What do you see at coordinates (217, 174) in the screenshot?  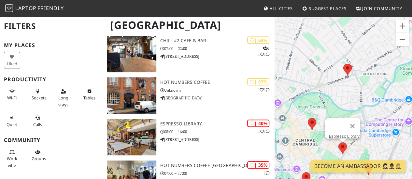 I see `p: 07:00 – 17:00` at bounding box center [217, 174].